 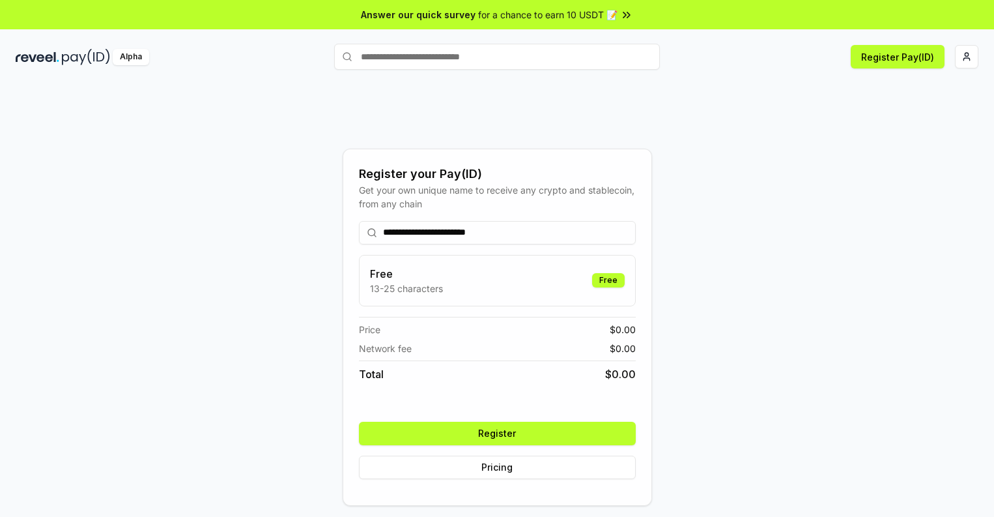 I want to click on span: Answer our quick survey, so click(x=418, y=14).